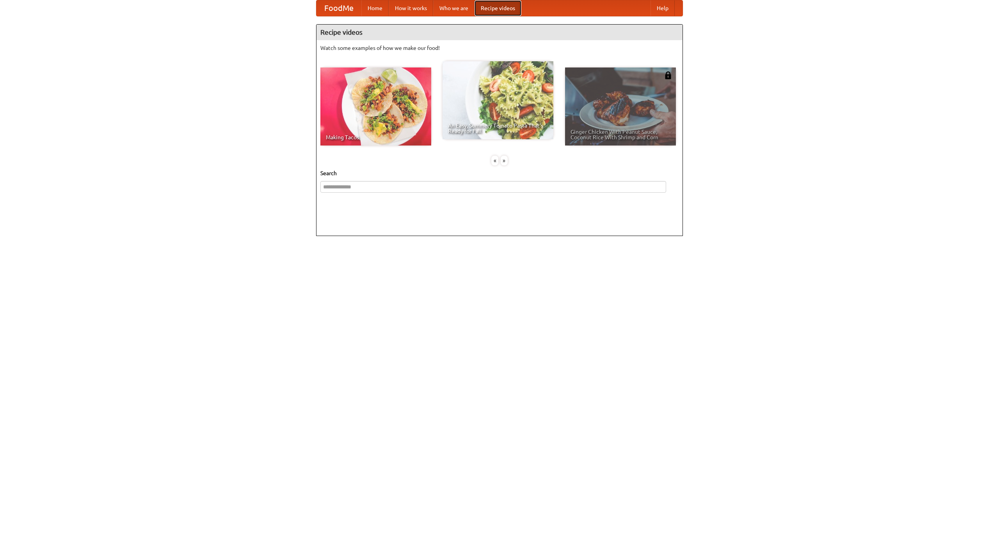 The image size is (999, 552). I want to click on a: Making Tacos, so click(376, 107).